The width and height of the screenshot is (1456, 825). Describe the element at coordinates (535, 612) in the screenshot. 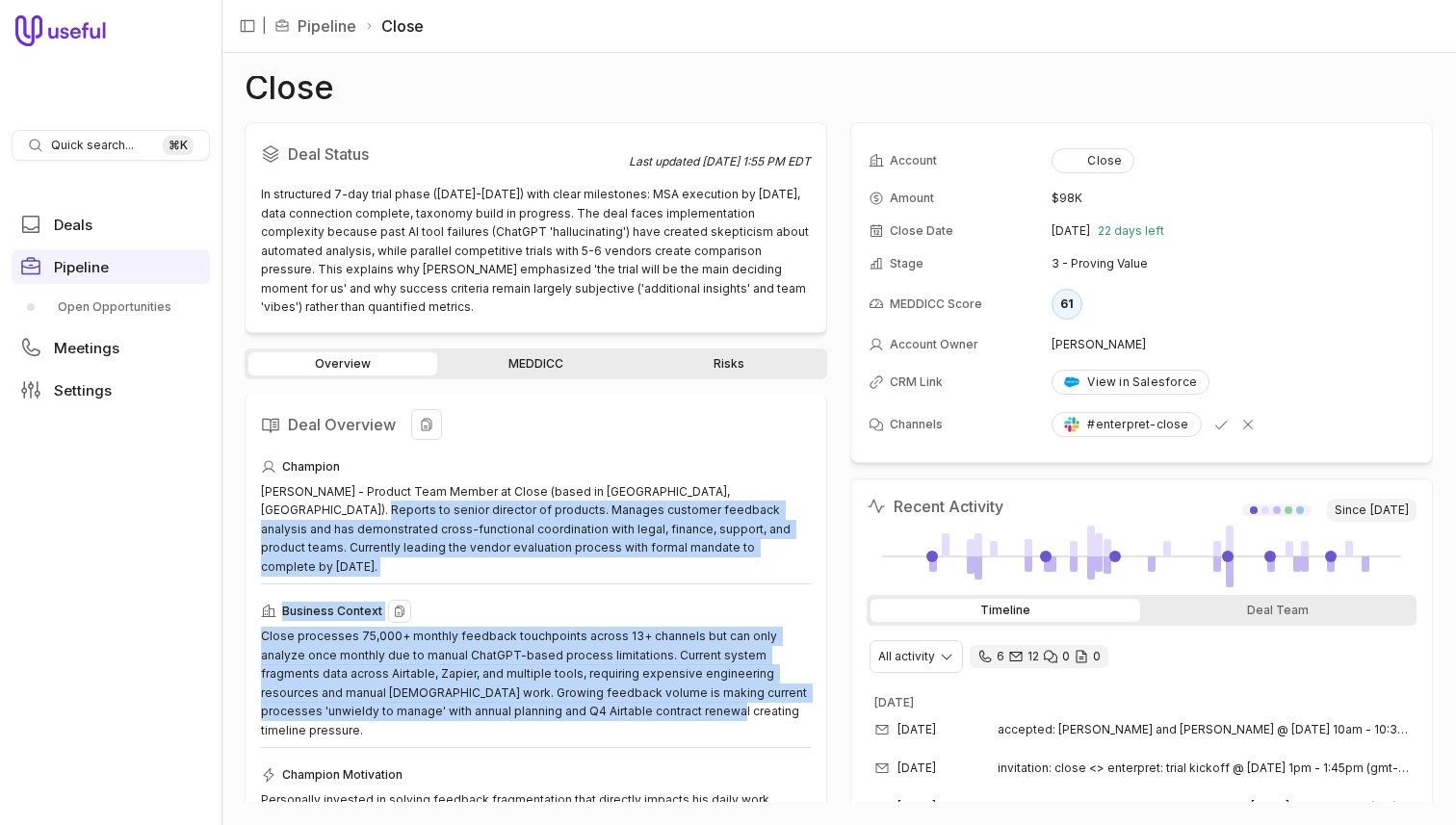

I see `div: Business Context` at that location.